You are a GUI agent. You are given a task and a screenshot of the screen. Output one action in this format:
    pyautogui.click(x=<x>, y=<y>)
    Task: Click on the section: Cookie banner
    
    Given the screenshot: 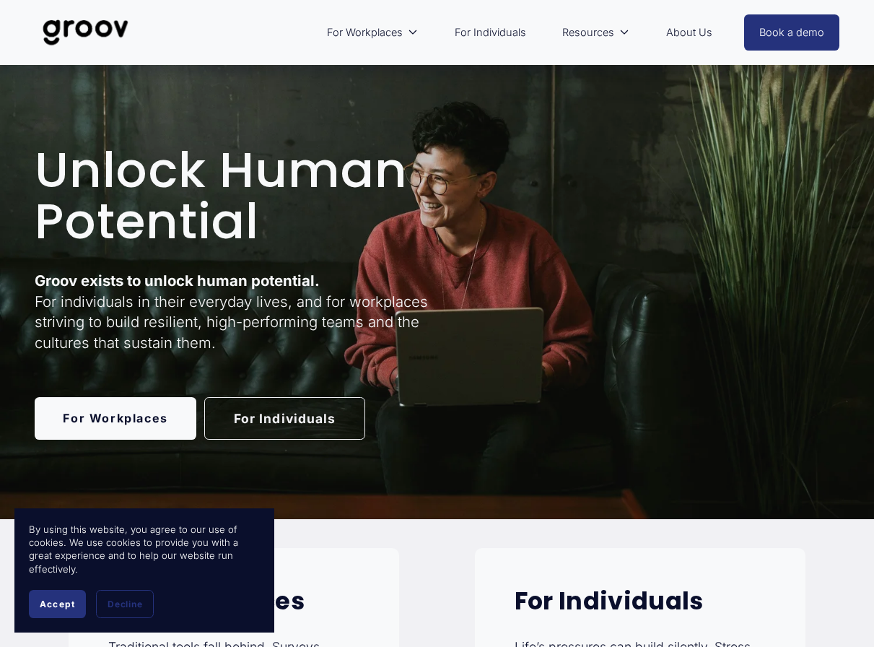 What is the action you would take?
    pyautogui.click(x=144, y=570)
    